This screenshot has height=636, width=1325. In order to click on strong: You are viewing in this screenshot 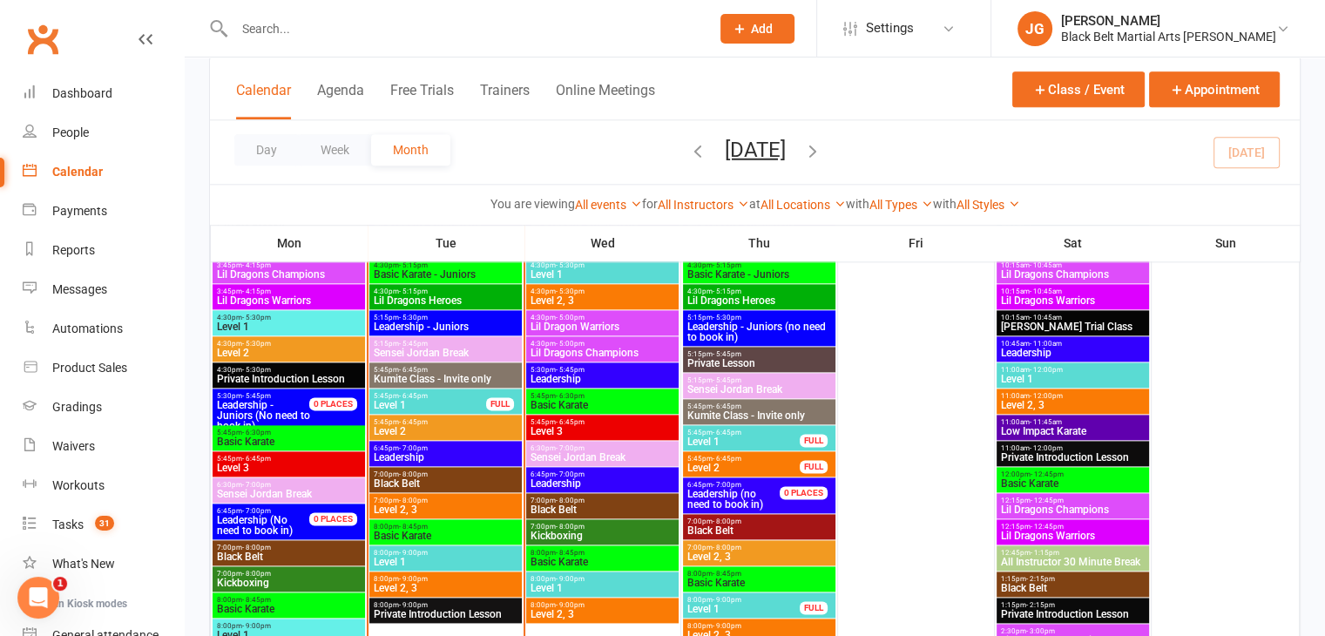, I will do `click(532, 204)`.